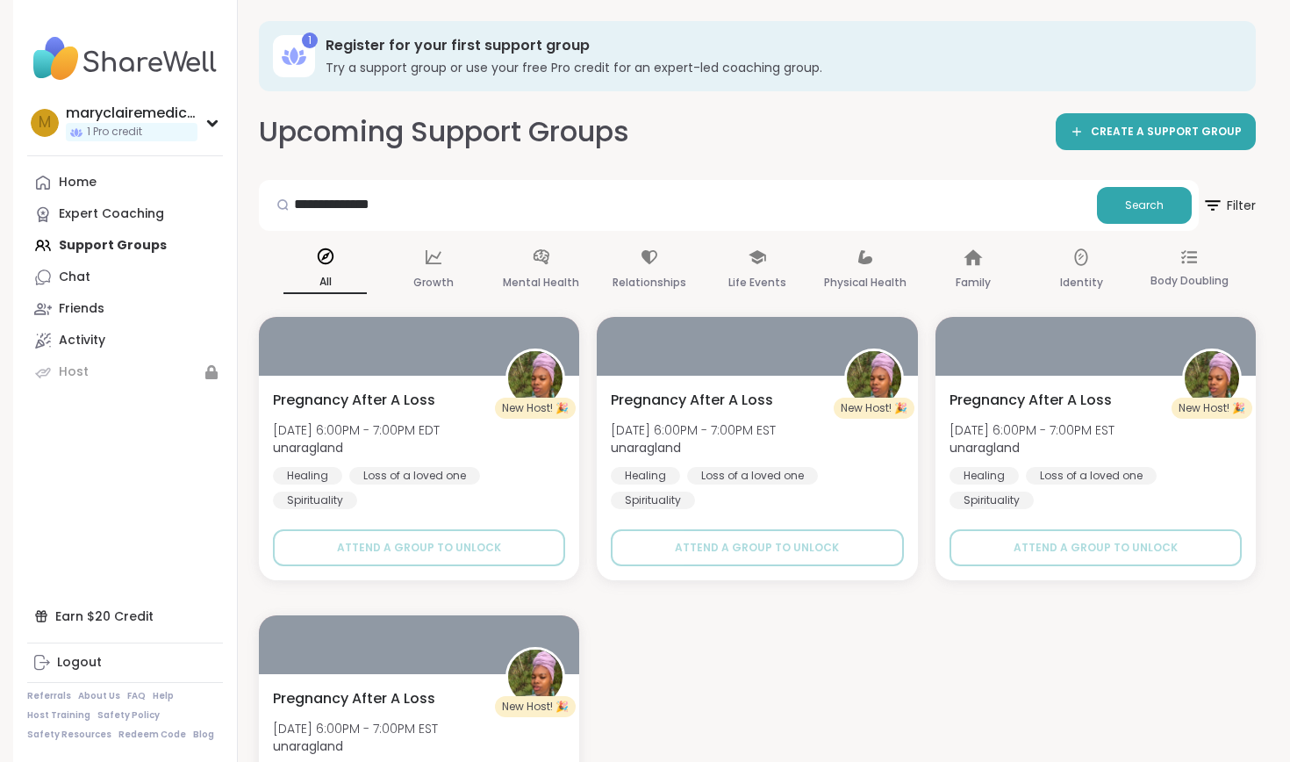 The width and height of the screenshot is (1290, 762). What do you see at coordinates (59, 715) in the screenshot?
I see `a: Host Training` at bounding box center [59, 715].